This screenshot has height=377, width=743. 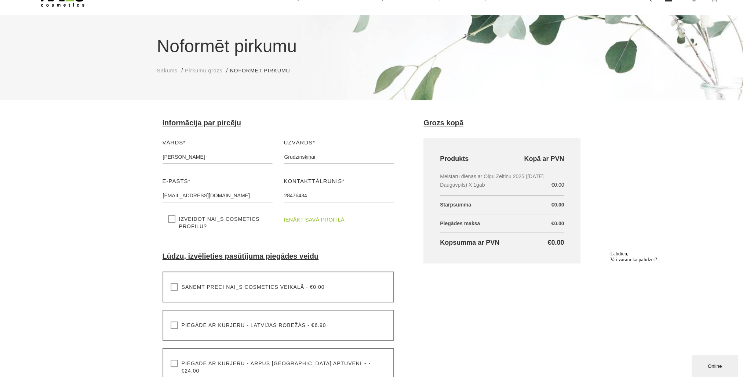 What do you see at coordinates (218, 222) in the screenshot?
I see `label: Izveidot NAI_S cosmetics profilu?` at bounding box center [218, 222].